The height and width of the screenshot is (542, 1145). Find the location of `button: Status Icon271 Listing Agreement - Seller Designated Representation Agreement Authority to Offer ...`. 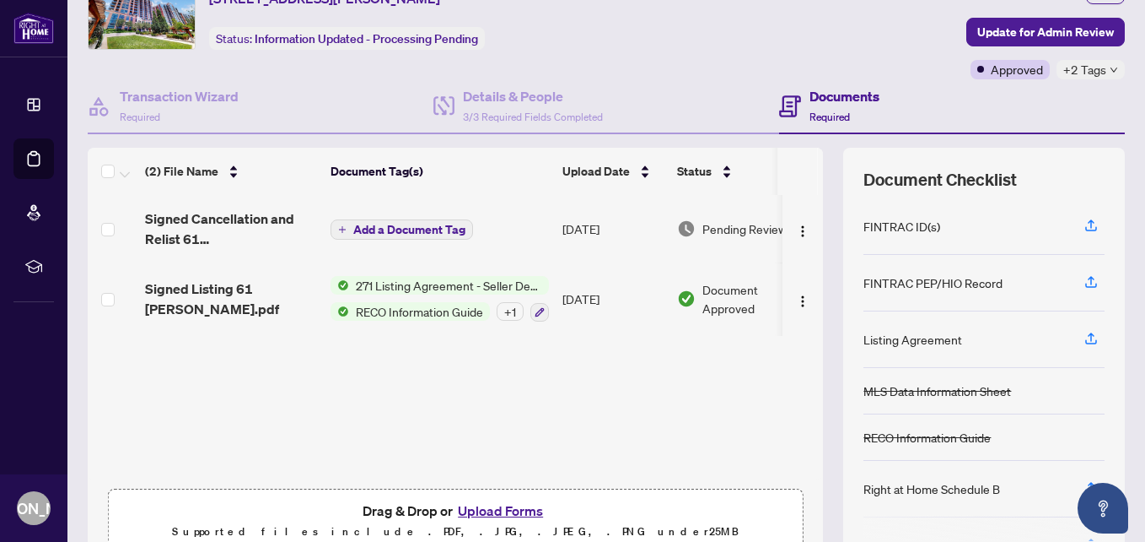

button: Status Icon271 Listing Agreement - Seller Designated Representation Agreement Authority to Offer ... is located at coordinates (439, 299).